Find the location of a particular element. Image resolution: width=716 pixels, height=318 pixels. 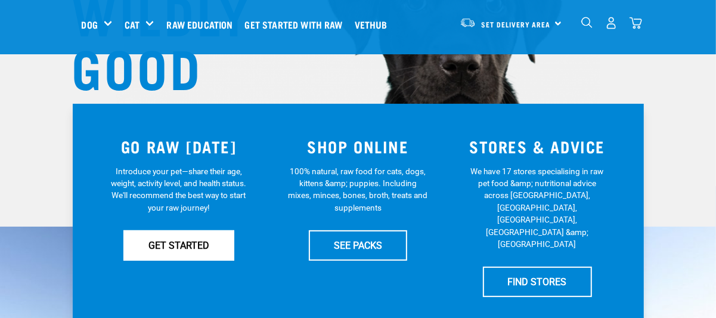

p: Introduce your pet—share their age, weight, activity level, and health status. We'll recommend th... is located at coordinates (178, 190).